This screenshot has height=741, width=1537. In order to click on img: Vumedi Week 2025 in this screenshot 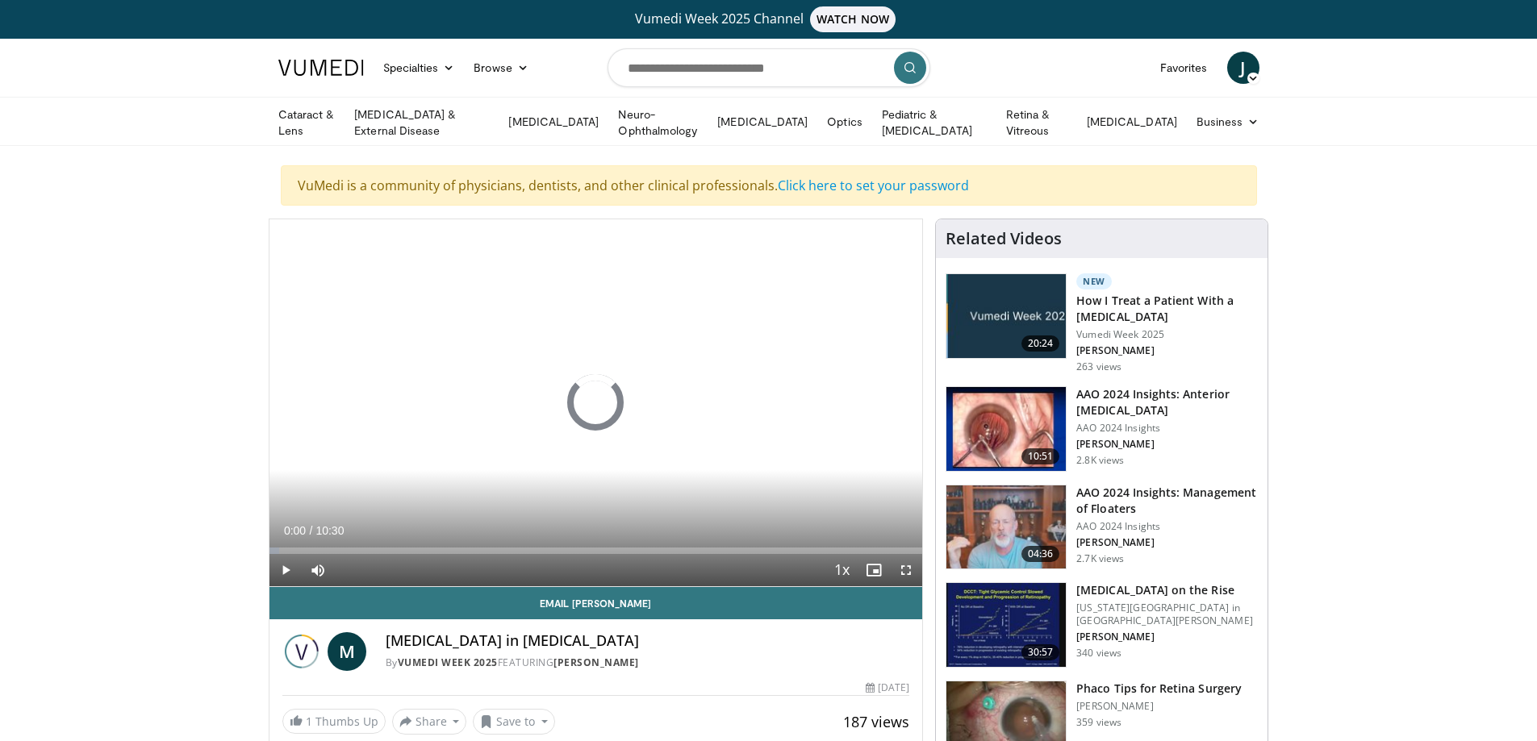, I will do `click(302, 652)`.